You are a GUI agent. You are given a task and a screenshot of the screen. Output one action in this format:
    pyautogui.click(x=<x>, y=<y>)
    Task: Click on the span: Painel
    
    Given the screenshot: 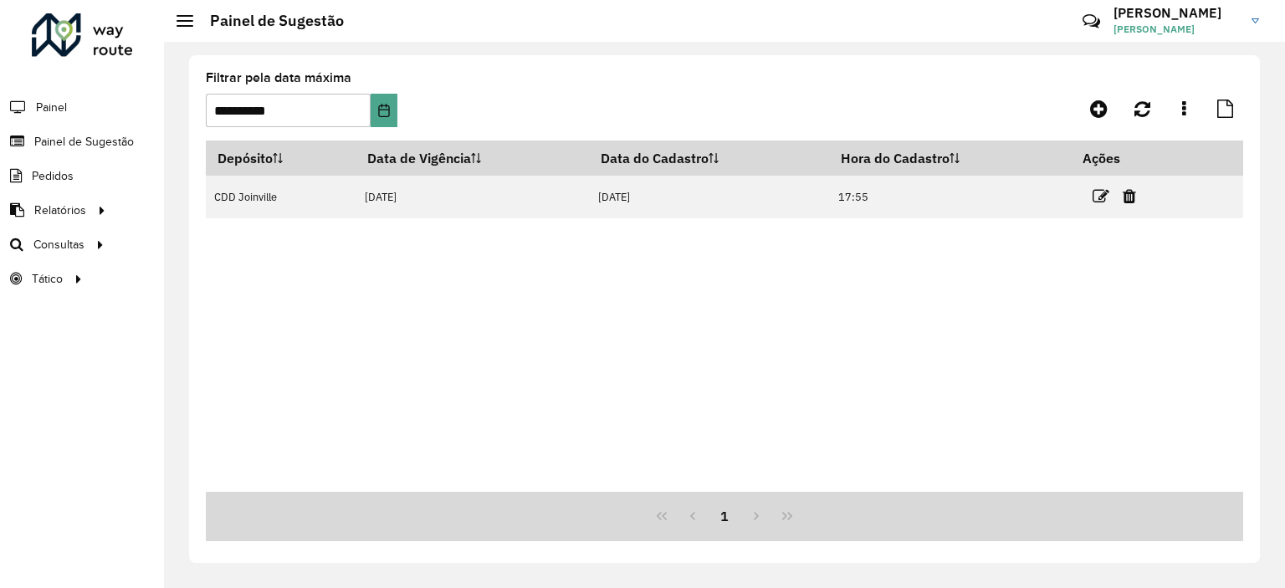 What is the action you would take?
    pyautogui.click(x=51, y=107)
    